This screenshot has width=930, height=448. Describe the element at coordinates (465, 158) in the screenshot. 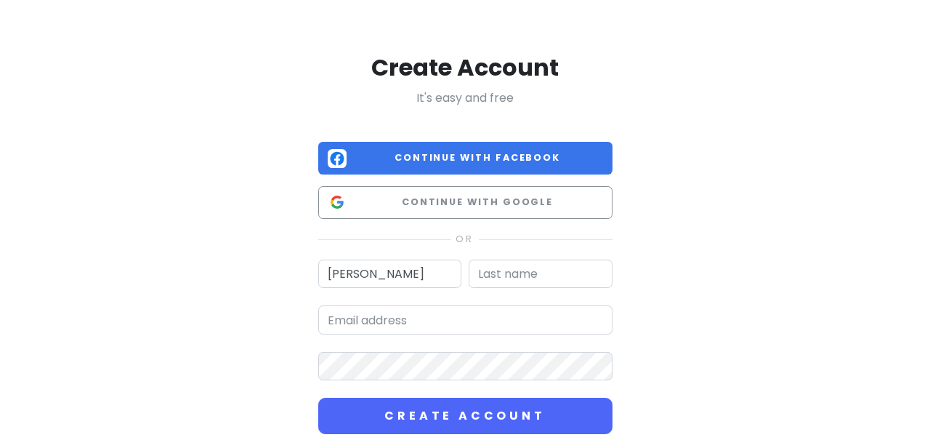

I see `button: Continue with Facebook` at that location.